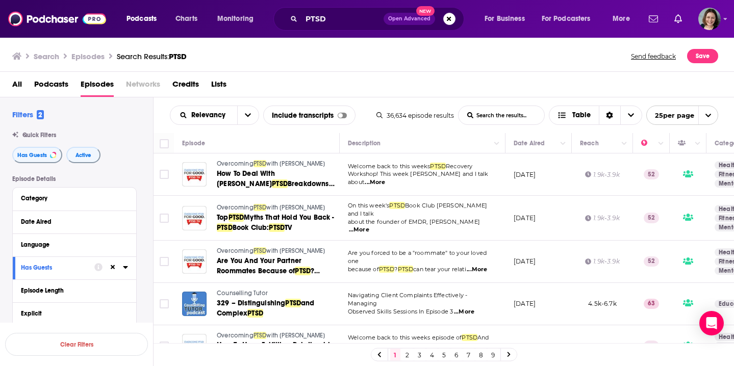  What do you see at coordinates (251, 303) in the screenshot?
I see `span: 329 – Distinguishing` at bounding box center [251, 303].